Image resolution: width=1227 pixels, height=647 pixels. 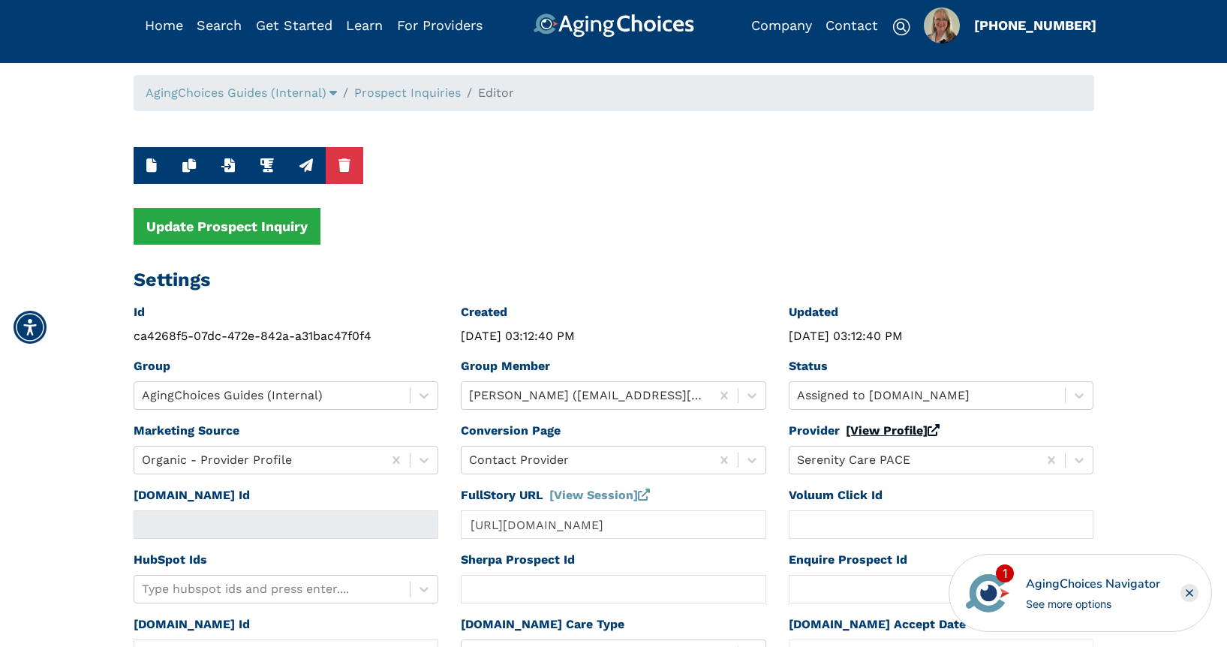 What do you see at coordinates (781, 25) in the screenshot?
I see `a: Company` at bounding box center [781, 25].